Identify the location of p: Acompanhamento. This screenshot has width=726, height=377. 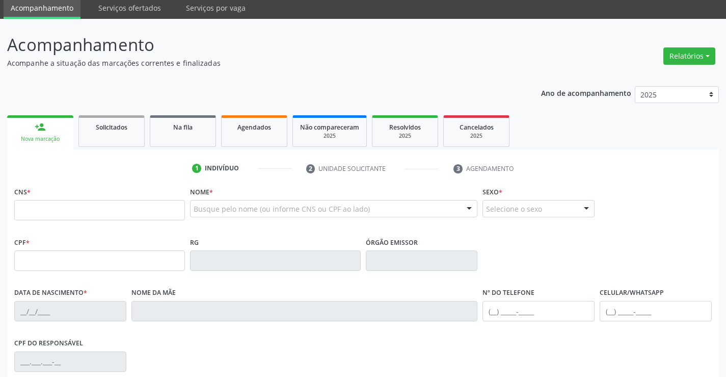
(256, 45).